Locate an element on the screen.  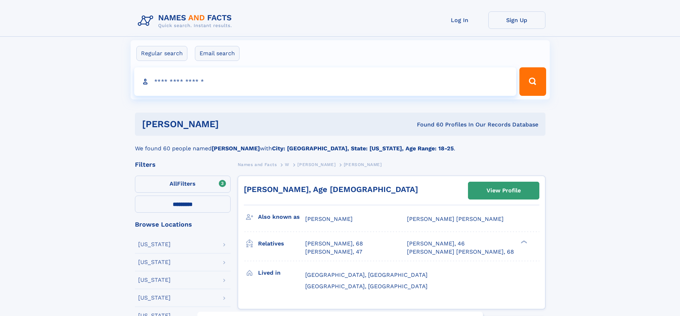
div: View Profile is located at coordinates (503, 191).